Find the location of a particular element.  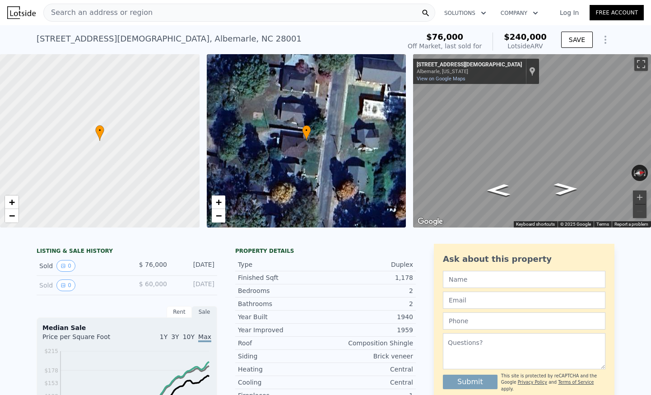

div: LISTING & SALE HISTORY is located at coordinates (127, 252).